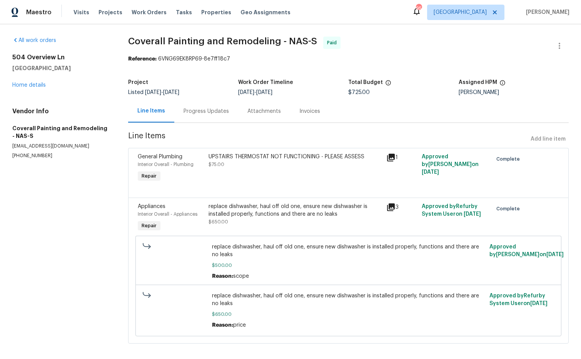  I want to click on span: Appliances, so click(152, 206).